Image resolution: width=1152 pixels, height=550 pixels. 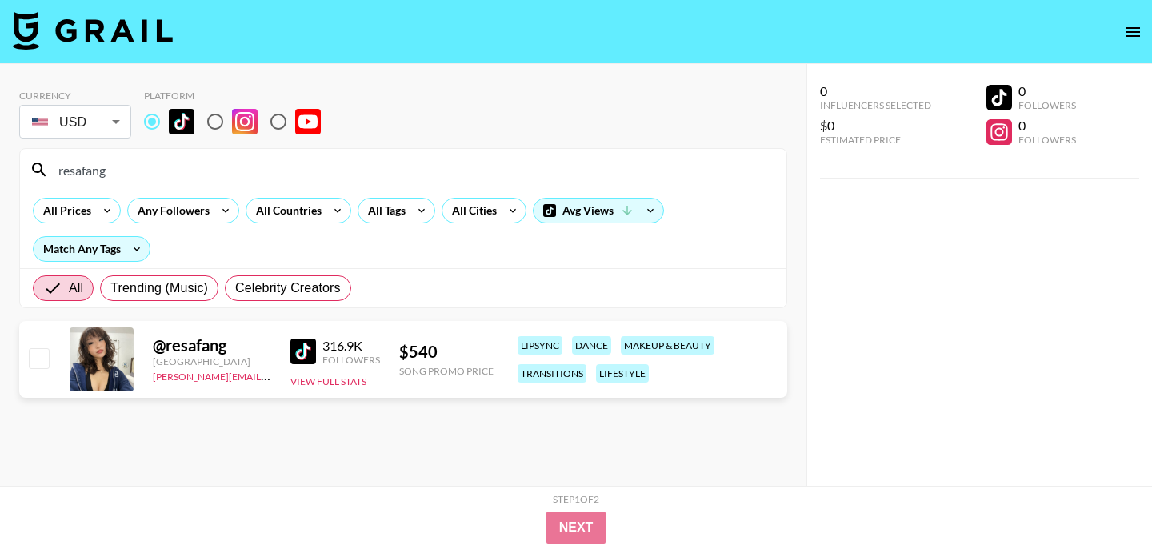 What do you see at coordinates (875, 105) in the screenshot?
I see `div: Influencers Selected` at bounding box center [875, 105].